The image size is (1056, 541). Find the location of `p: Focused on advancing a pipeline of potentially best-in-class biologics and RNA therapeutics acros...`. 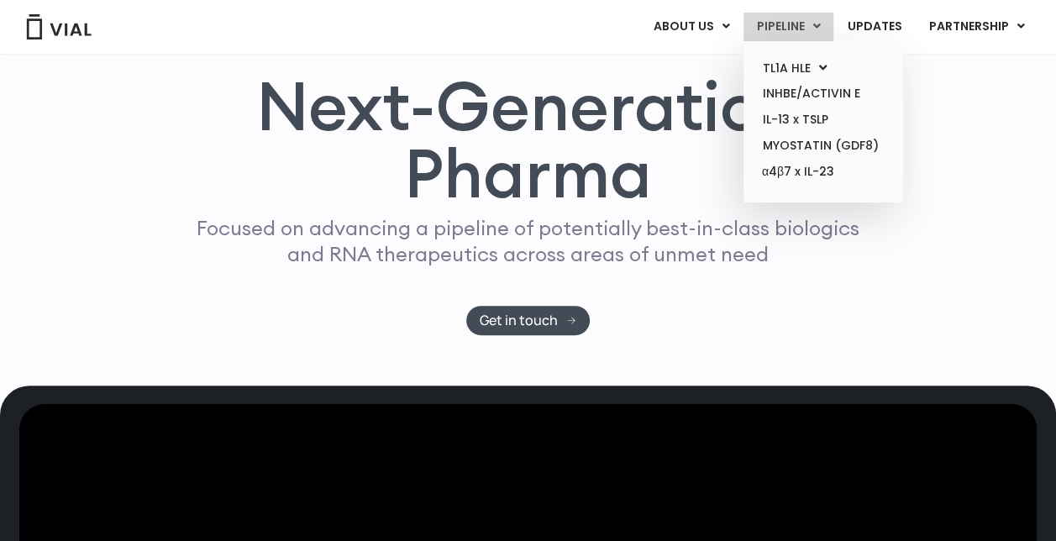

p: Focused on advancing a pipeline of potentially best-in-class biologics and RNA therapeutics acros... is located at coordinates (529, 241).